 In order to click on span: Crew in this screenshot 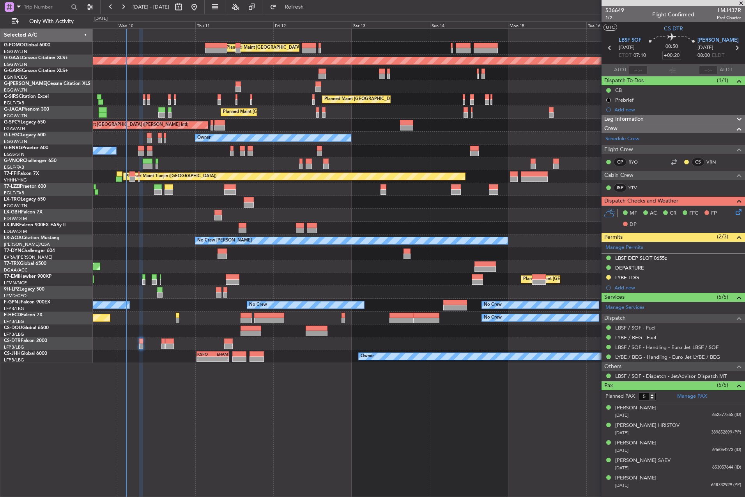, I will do `click(611, 129)`.